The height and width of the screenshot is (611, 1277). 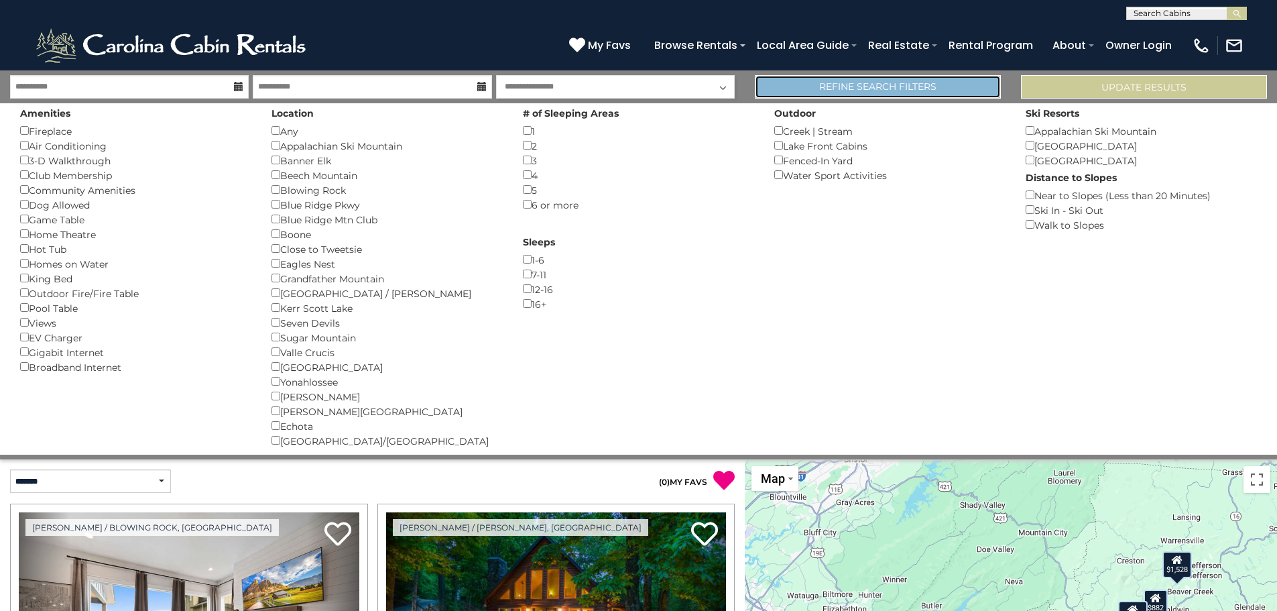 I want to click on label: Amenities, so click(x=45, y=113).